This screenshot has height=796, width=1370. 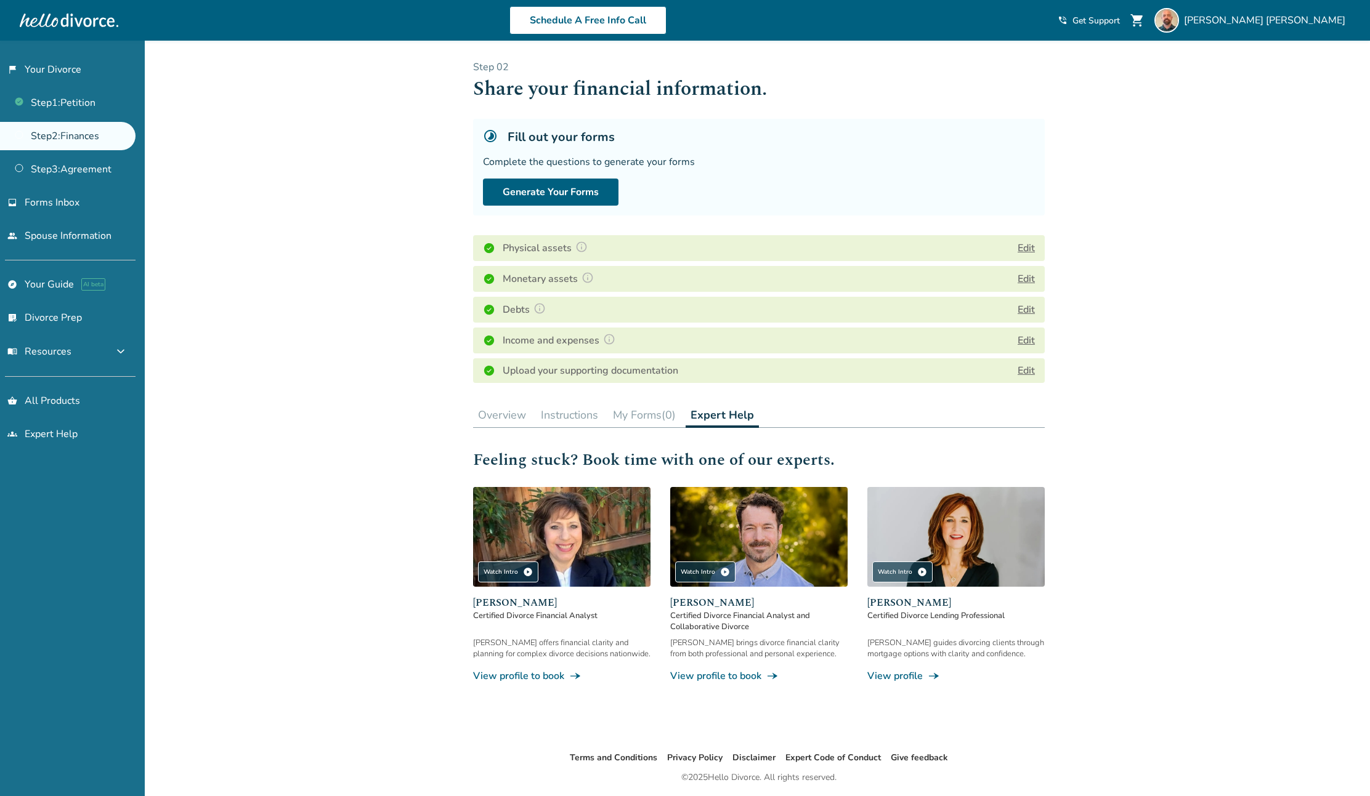 I want to click on li: Give feedback, so click(x=919, y=758).